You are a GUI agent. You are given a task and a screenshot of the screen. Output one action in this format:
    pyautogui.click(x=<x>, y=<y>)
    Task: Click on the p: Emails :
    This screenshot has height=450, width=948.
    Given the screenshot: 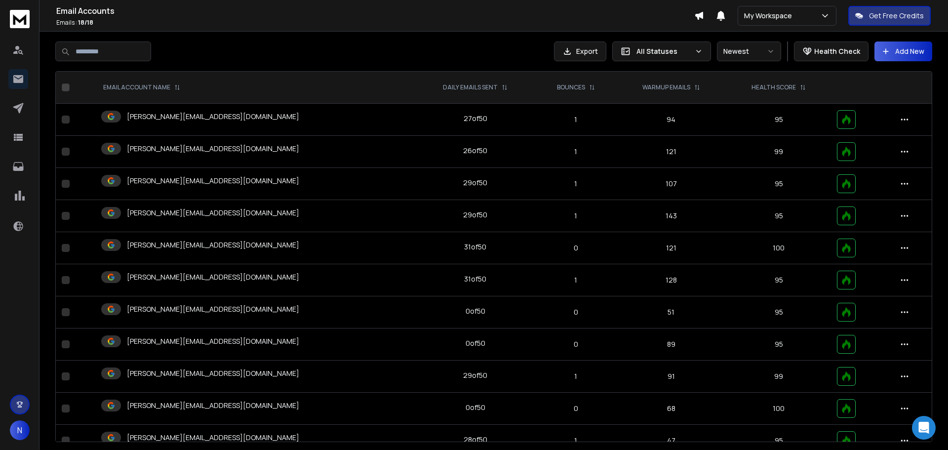 What is the action you would take?
    pyautogui.click(x=375, y=23)
    